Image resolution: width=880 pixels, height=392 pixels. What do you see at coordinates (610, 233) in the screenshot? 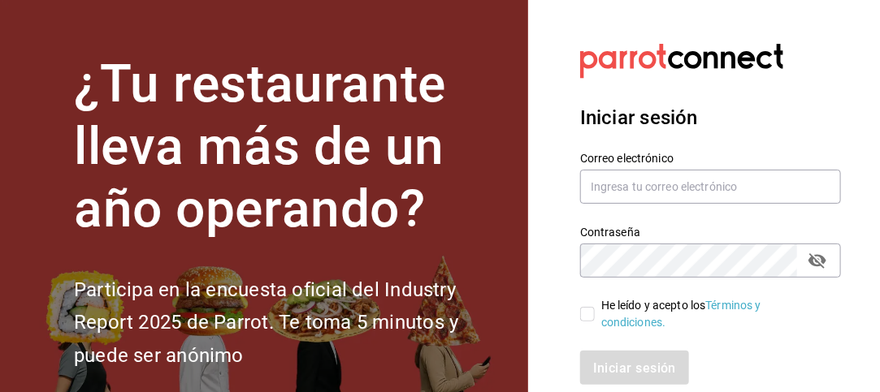
I see `font: Contraseña` at bounding box center [610, 233].